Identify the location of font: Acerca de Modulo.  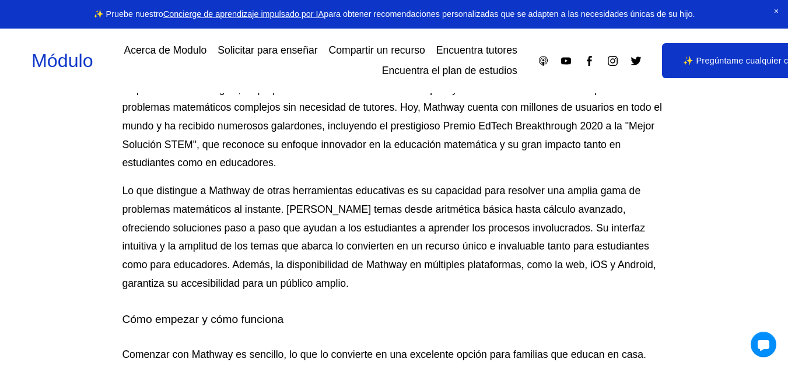
(165, 50).